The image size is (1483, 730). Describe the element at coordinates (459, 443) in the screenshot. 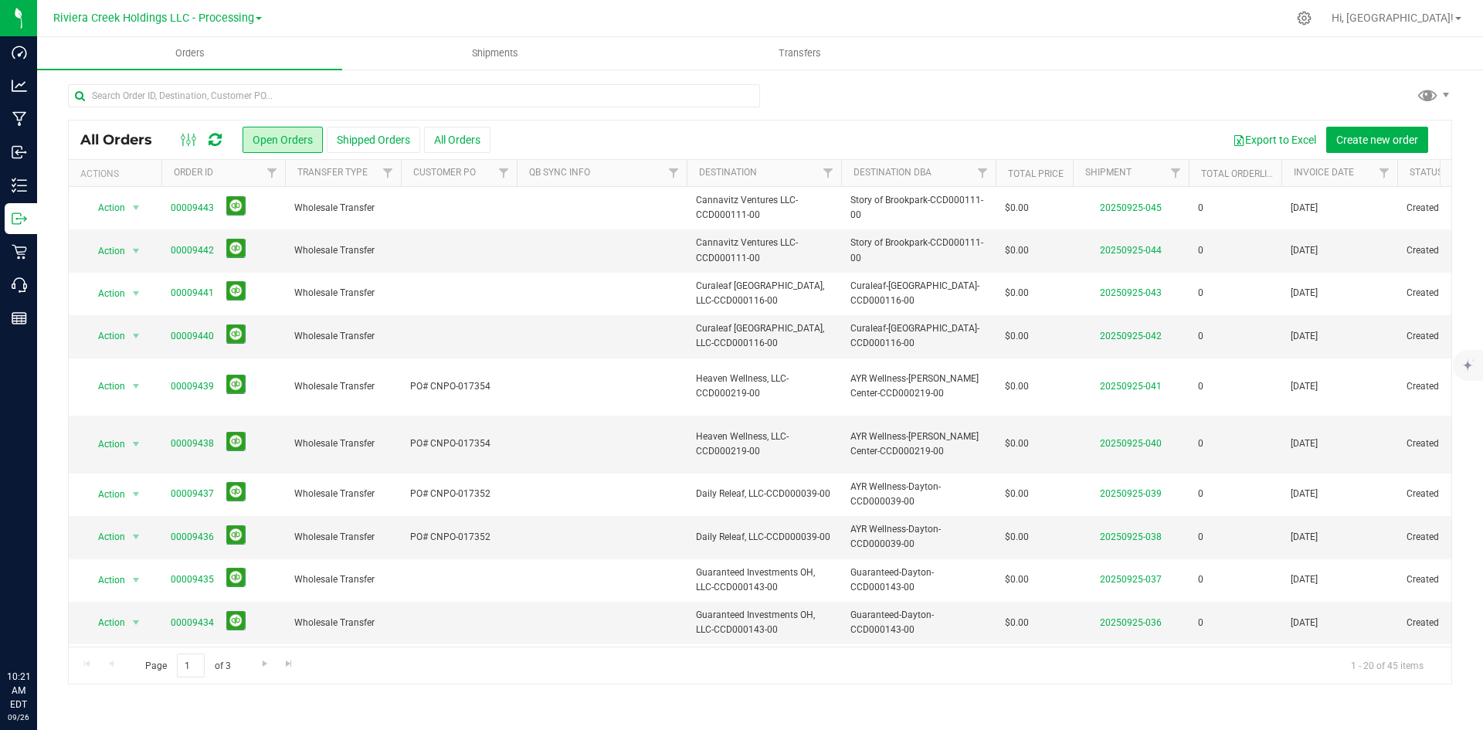

I see `span: PO# CNPO-017354` at that location.